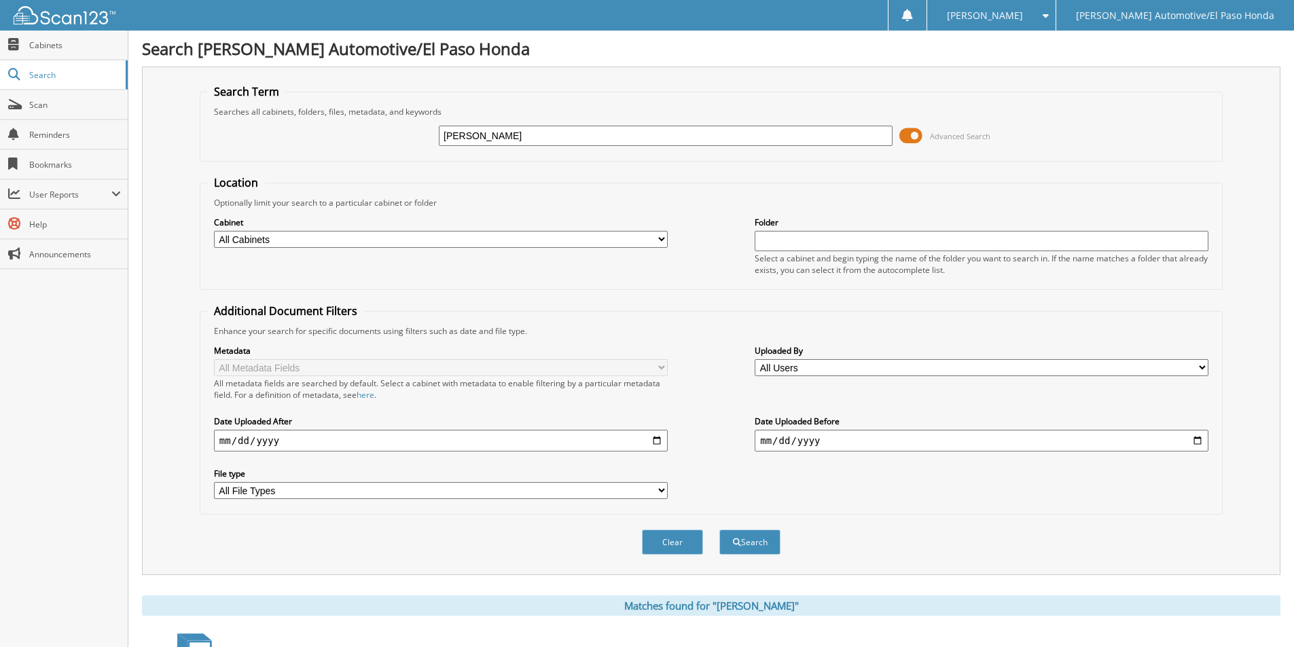  I want to click on div: Select a cabinet and begin typing the name of the folder you want to search in. If the name match..., so click(981, 264).